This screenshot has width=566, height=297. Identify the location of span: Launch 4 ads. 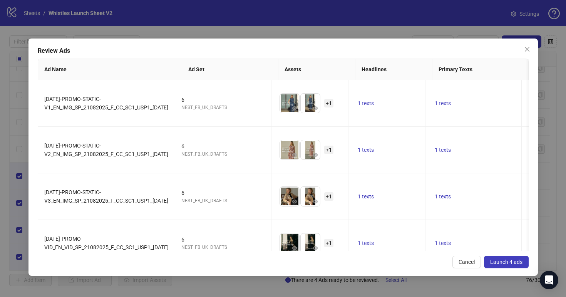
(506, 262).